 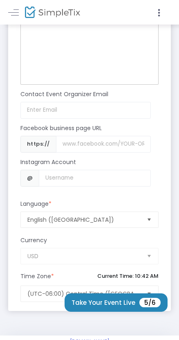 I want to click on m-panel-subtitle: Instagram Account, so click(x=48, y=162).